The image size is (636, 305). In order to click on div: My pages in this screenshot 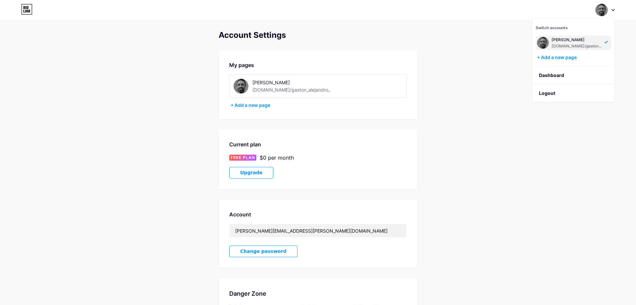, I will do `click(318, 65)`.